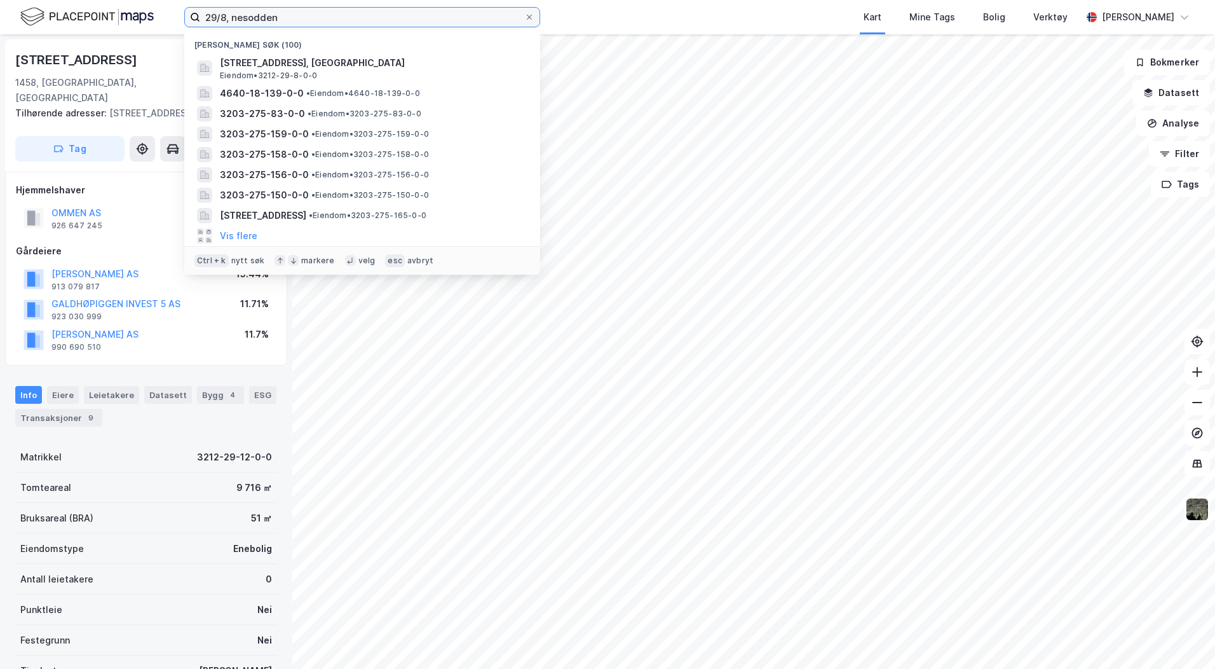  I want to click on button: Vis flere, so click(238, 236).